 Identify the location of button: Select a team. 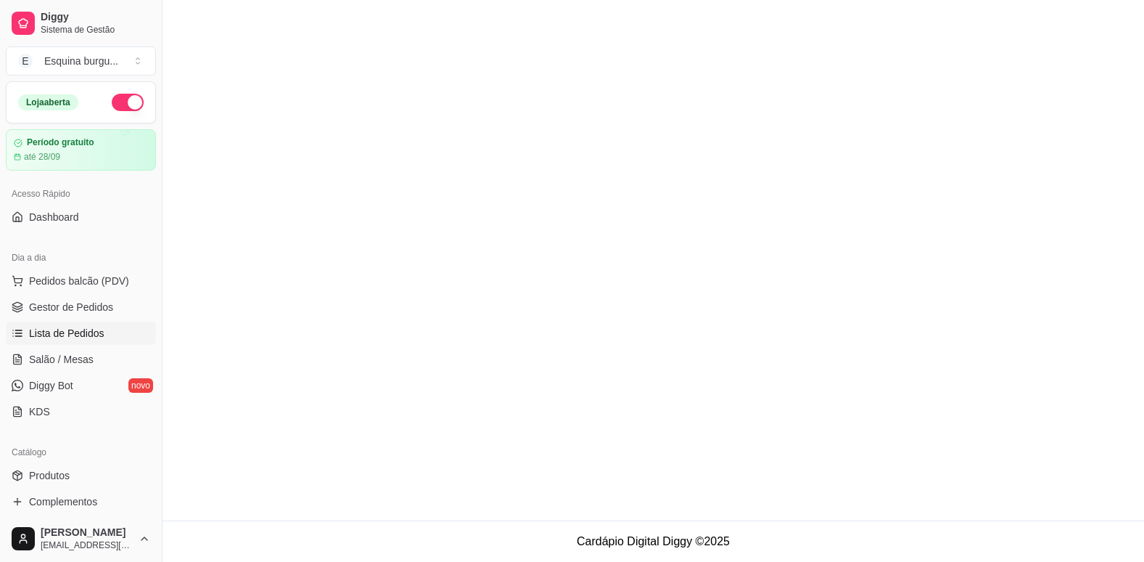
(81, 61).